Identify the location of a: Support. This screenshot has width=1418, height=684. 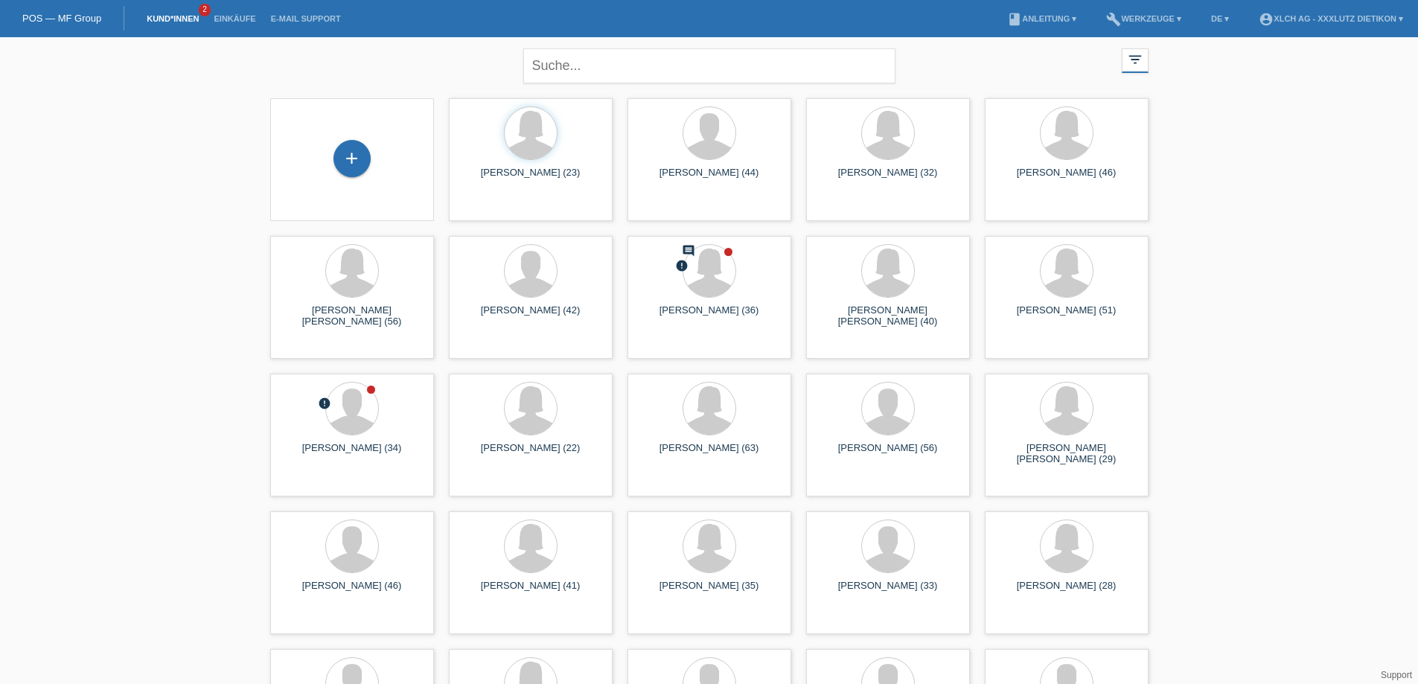
(1396, 675).